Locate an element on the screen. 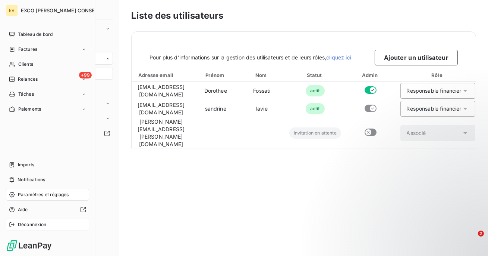  span: +99 is located at coordinates (85, 75).